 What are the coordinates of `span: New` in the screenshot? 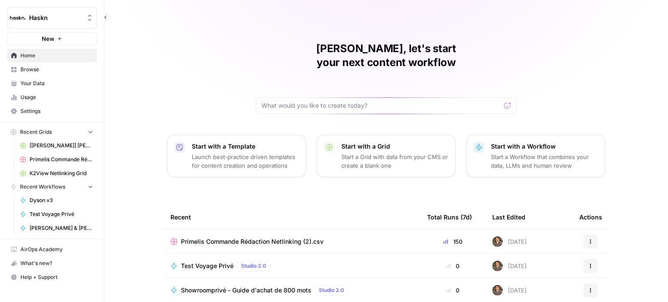 It's located at (48, 39).